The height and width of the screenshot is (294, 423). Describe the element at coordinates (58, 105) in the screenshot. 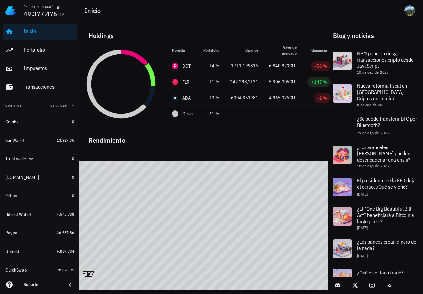

I see `span: Total CLP` at that location.